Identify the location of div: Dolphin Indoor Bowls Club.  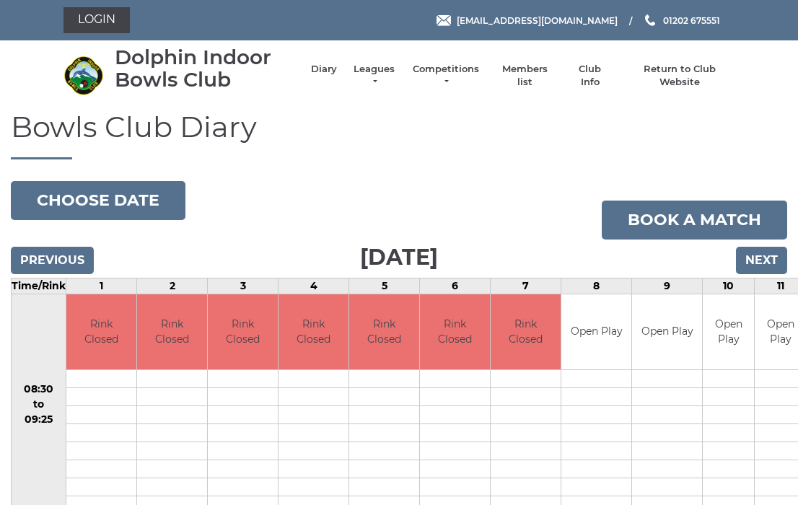
(206, 69).